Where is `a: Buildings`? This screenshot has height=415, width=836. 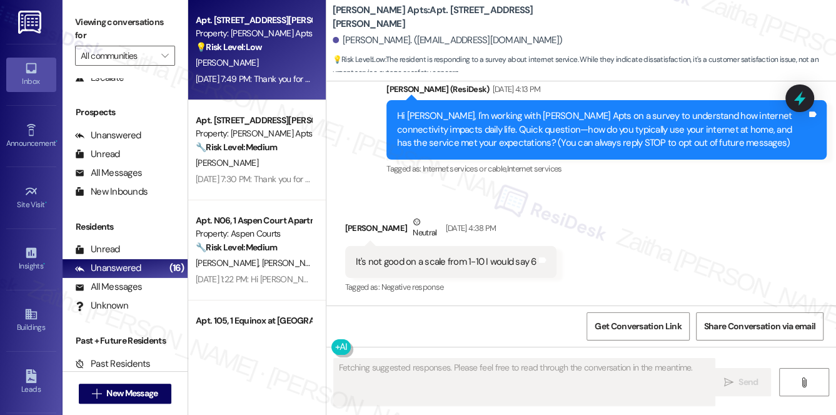 a: Buildings is located at coordinates (31, 320).